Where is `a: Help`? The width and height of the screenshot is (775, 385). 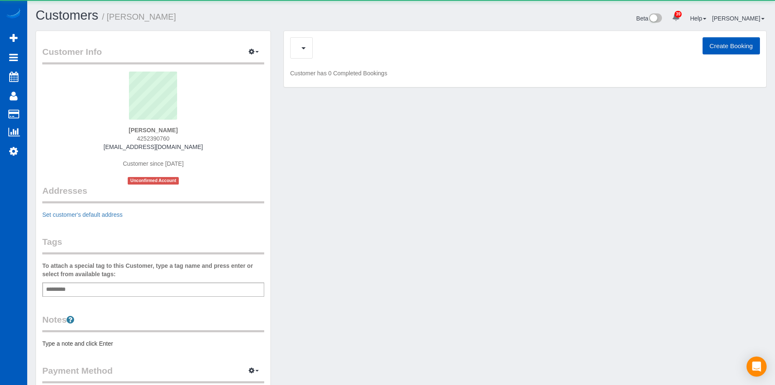
a: Help is located at coordinates (698, 18).